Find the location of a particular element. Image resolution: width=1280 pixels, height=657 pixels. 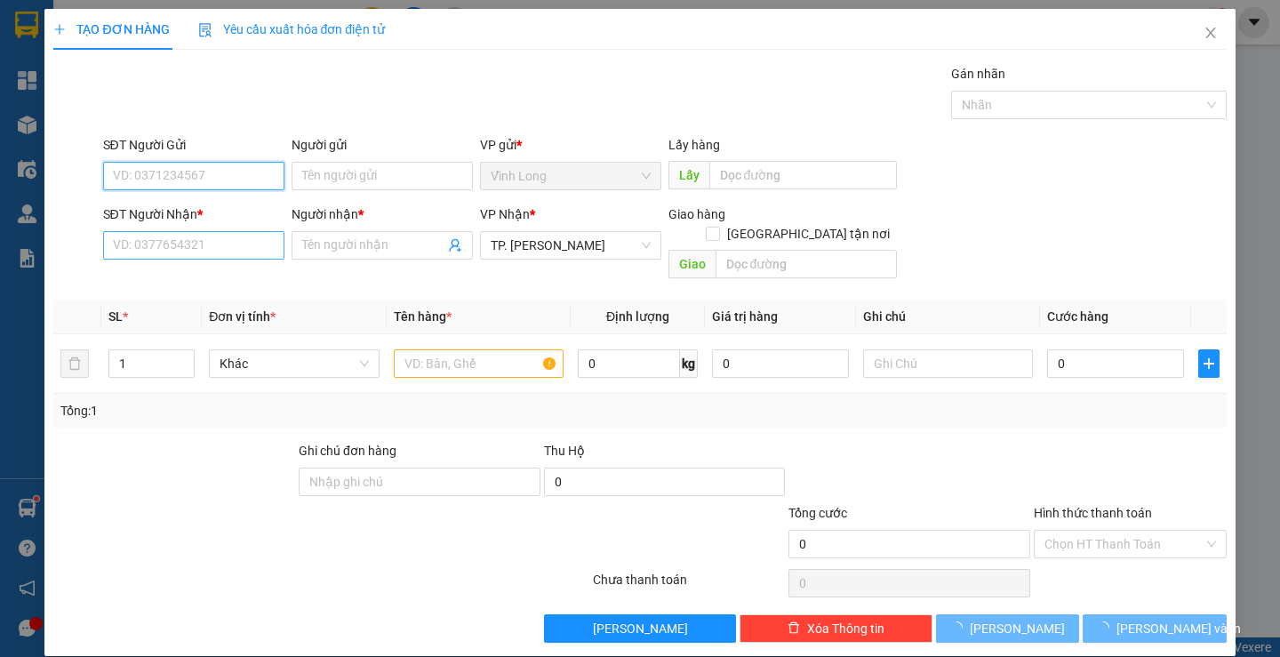

span: Vĩnh Long is located at coordinates (571, 176).